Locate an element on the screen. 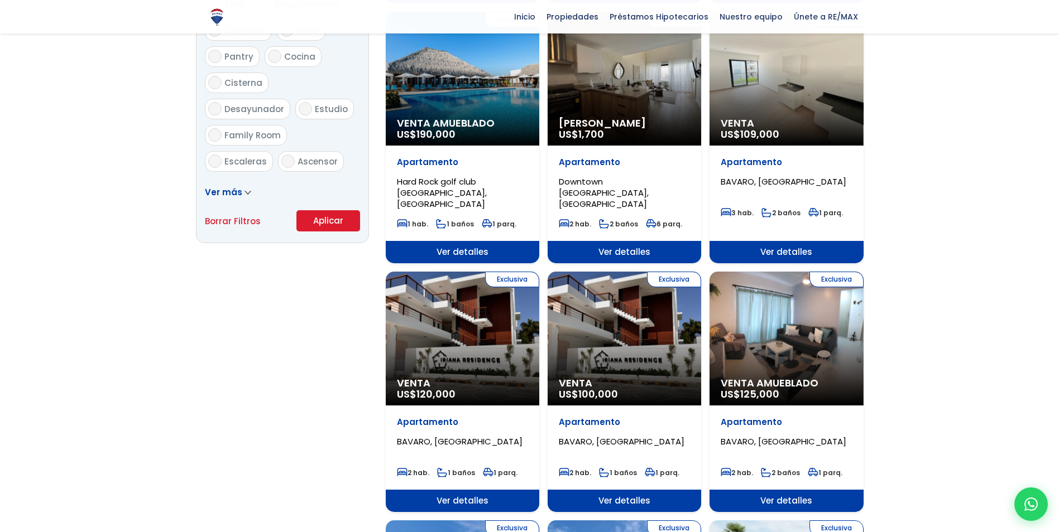 The width and height of the screenshot is (1059, 532). input: Estudio is located at coordinates (305, 109).